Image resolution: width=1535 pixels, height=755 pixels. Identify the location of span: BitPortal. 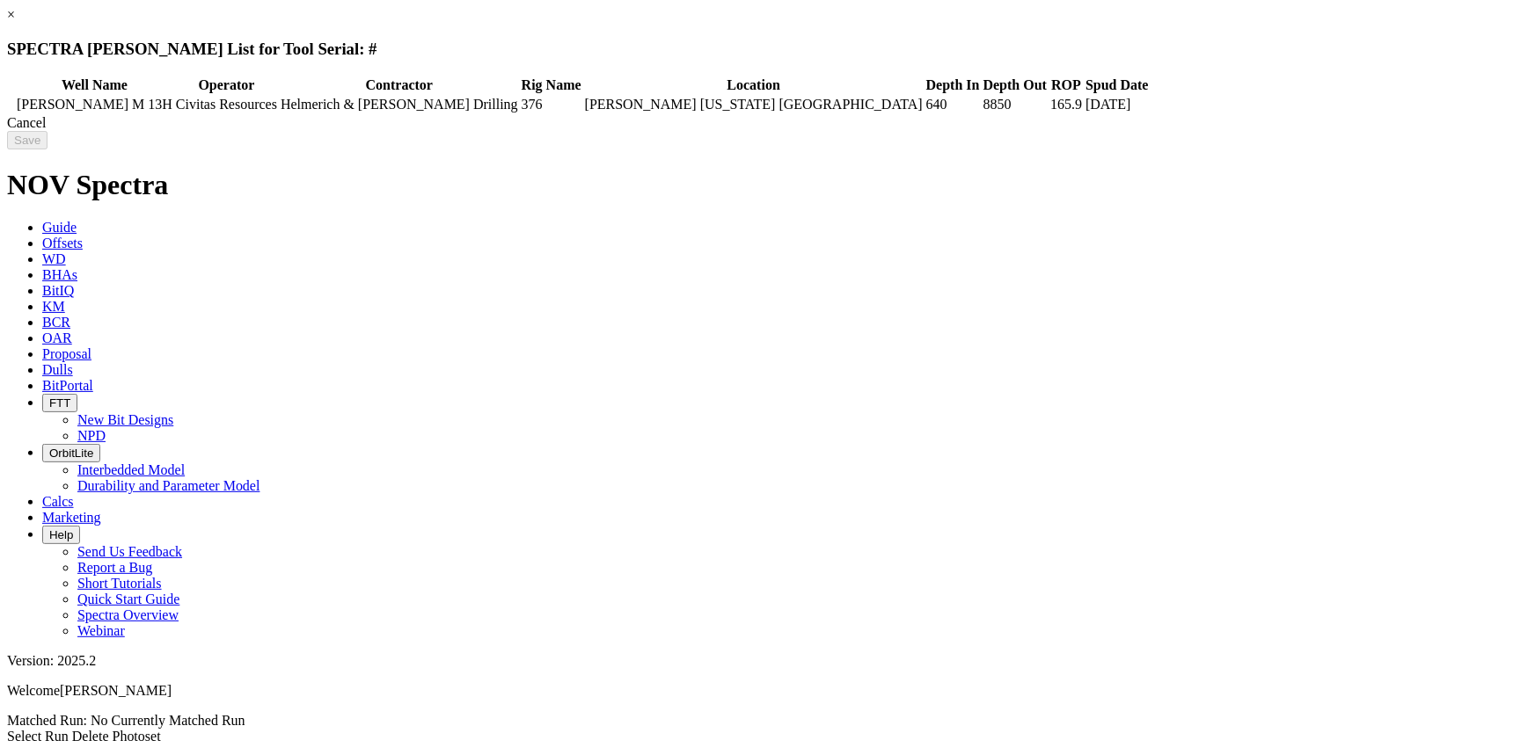
(68, 385).